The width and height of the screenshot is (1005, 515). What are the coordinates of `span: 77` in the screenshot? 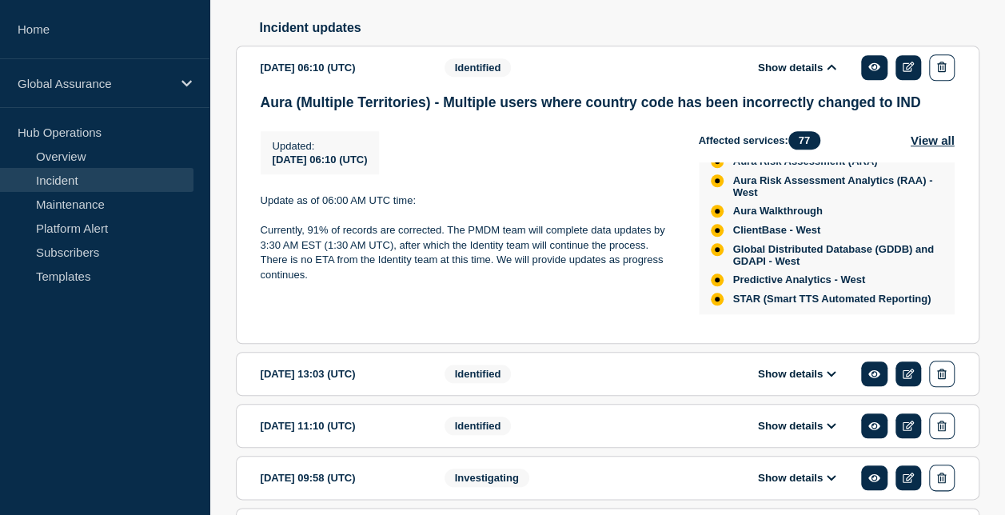 It's located at (804, 140).